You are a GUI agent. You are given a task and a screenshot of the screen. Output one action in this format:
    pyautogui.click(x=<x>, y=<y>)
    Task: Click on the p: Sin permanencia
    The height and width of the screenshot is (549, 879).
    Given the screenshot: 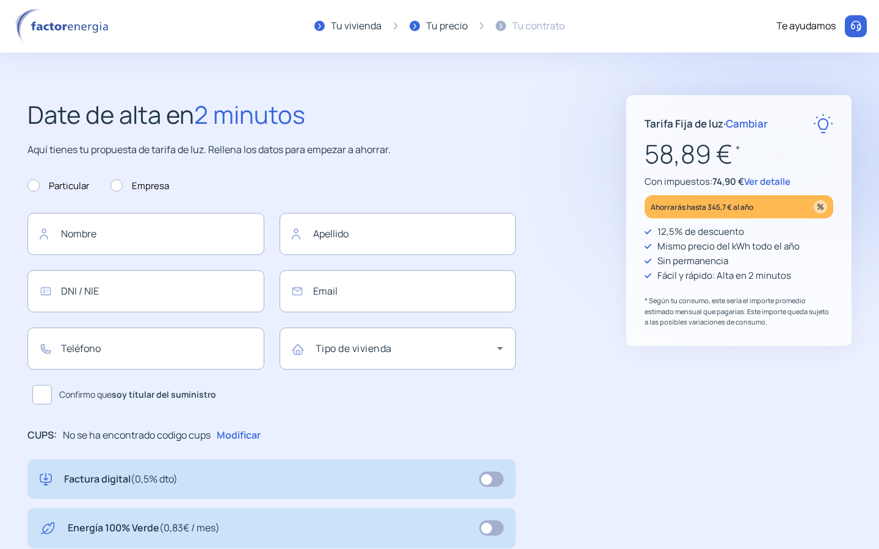 What is the action you would take?
    pyautogui.click(x=693, y=261)
    